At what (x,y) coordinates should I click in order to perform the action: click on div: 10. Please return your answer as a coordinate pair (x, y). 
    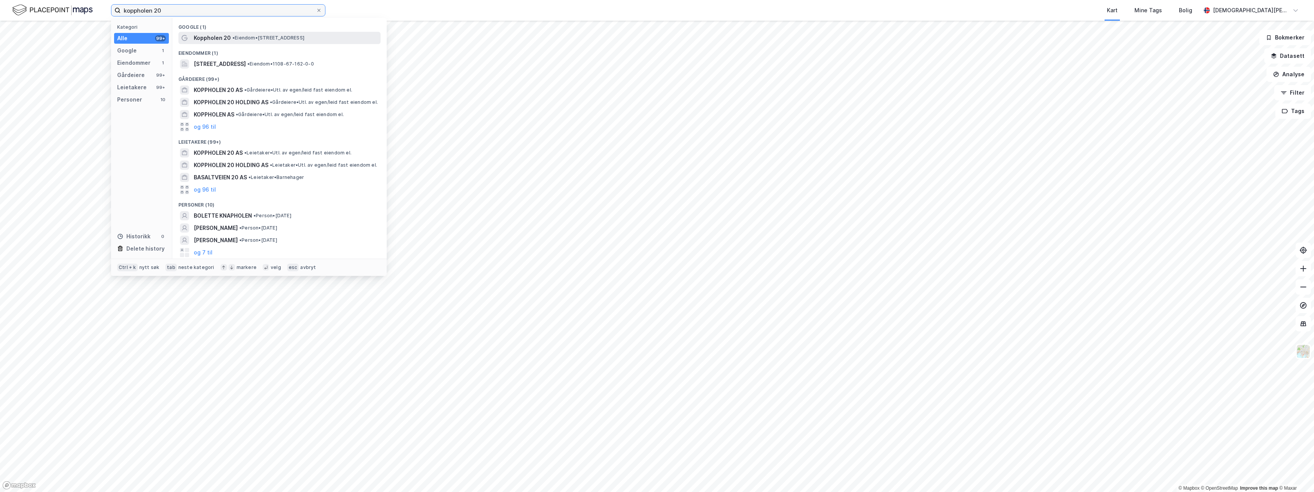
    Looking at the image, I should click on (163, 100).